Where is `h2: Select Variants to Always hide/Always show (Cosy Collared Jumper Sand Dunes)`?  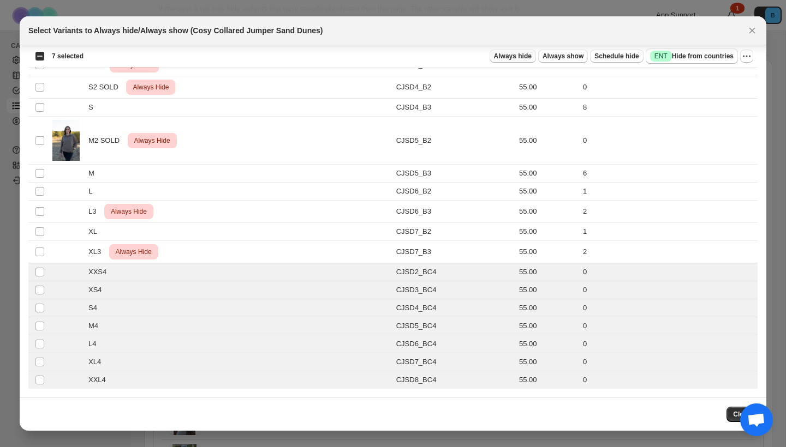 h2: Select Variants to Always hide/Always show (Cosy Collared Jumper Sand Dunes) is located at coordinates (175, 31).